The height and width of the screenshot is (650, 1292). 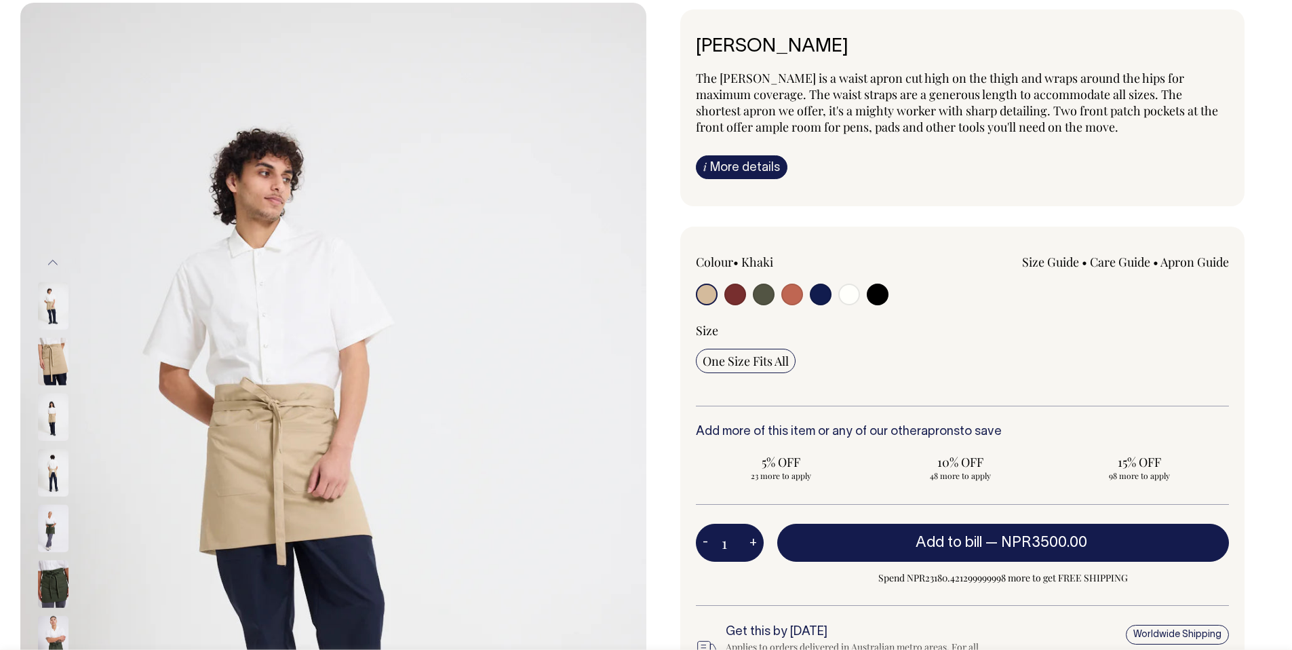 I want to click on span: 98 more to apply, so click(x=1139, y=475).